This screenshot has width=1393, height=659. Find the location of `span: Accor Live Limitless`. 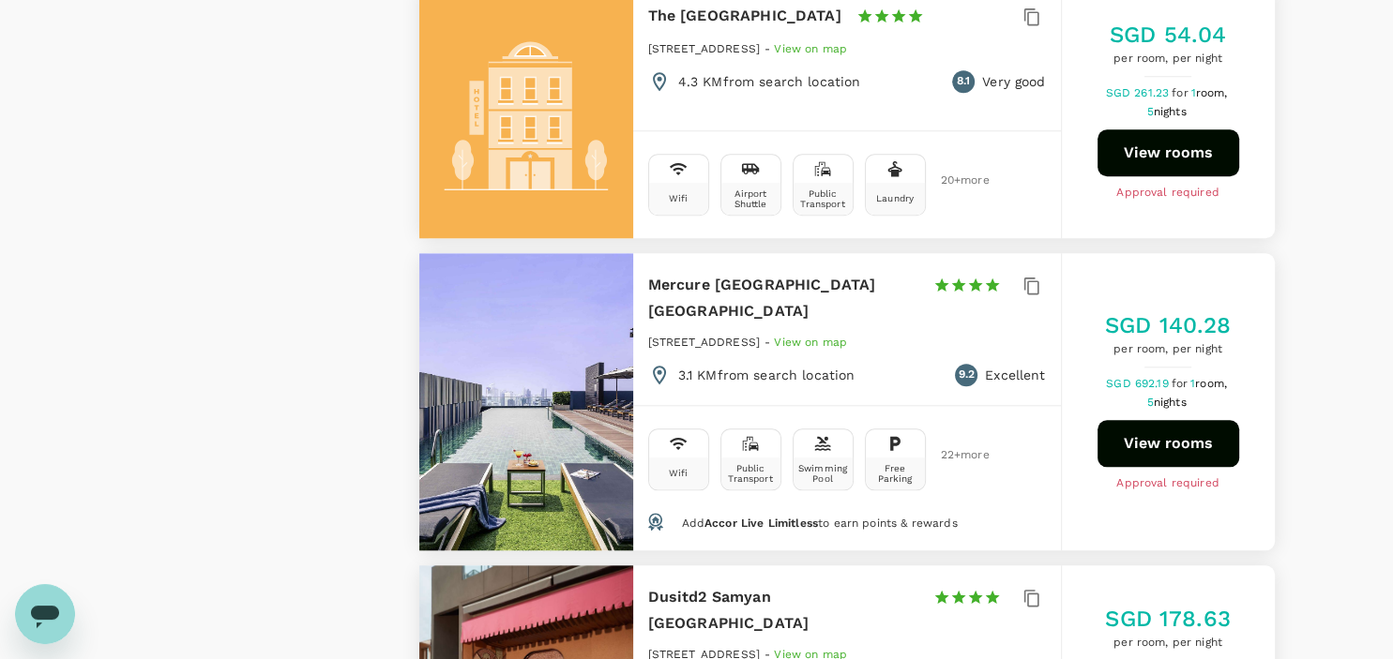

span: Accor Live Limitless is located at coordinates (761, 523).